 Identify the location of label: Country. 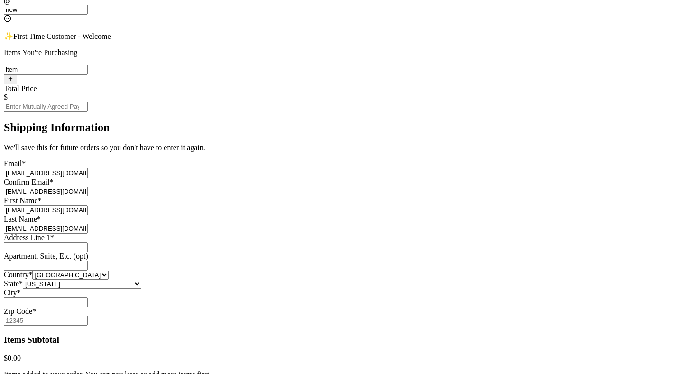
(18, 274).